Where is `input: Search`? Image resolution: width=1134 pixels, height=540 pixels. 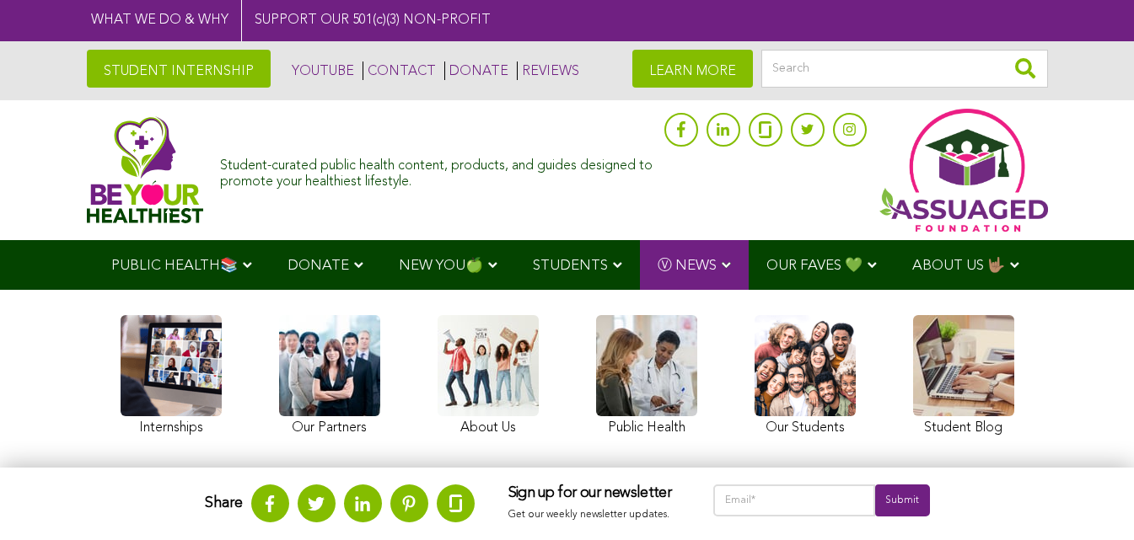 input: Search is located at coordinates (904, 68).